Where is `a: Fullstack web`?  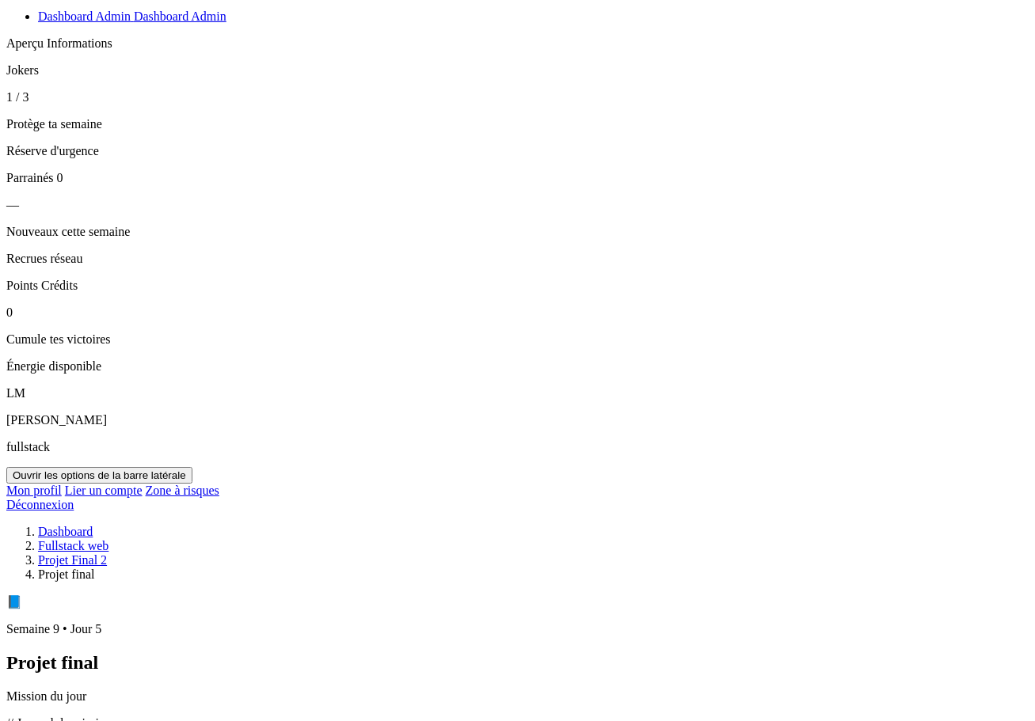
a: Fullstack web is located at coordinates (73, 546).